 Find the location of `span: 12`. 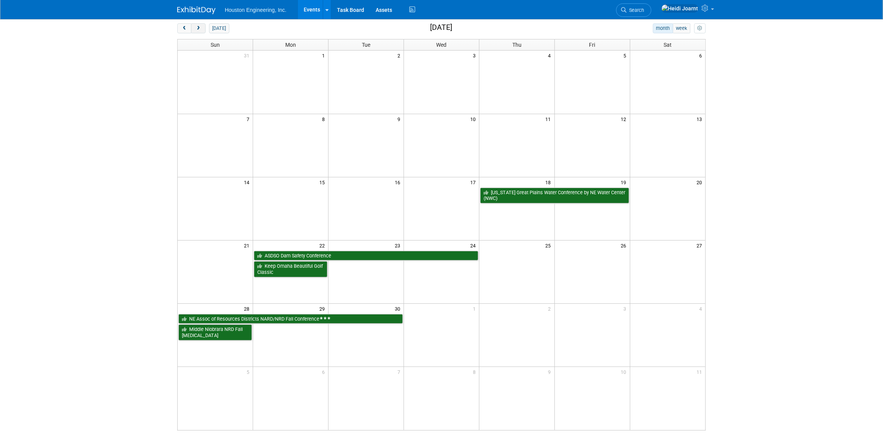

span: 12 is located at coordinates (625, 119).